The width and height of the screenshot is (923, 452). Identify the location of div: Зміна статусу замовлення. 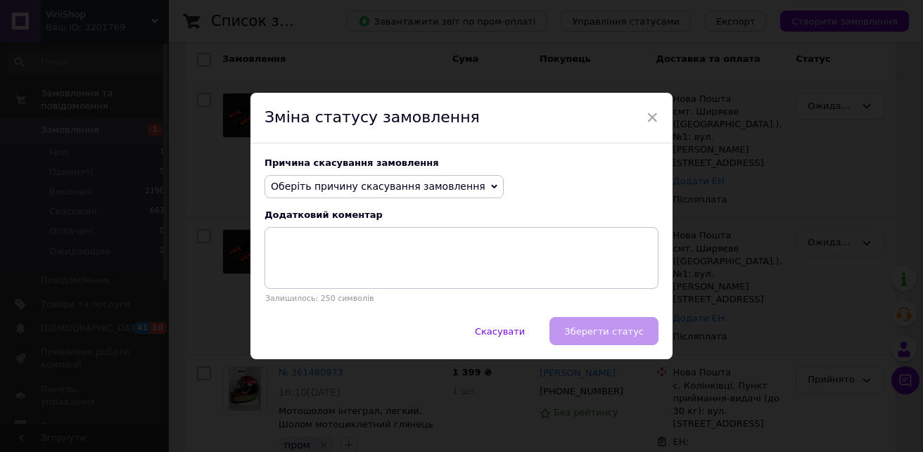
(461, 118).